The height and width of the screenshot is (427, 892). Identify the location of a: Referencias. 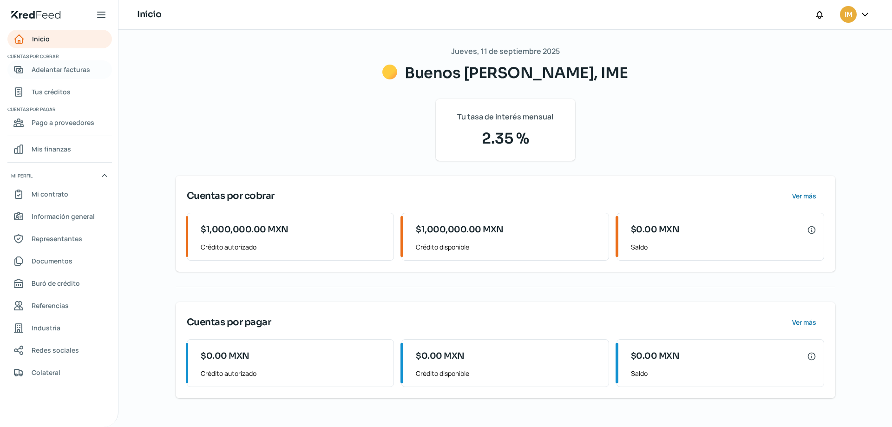
(59, 306).